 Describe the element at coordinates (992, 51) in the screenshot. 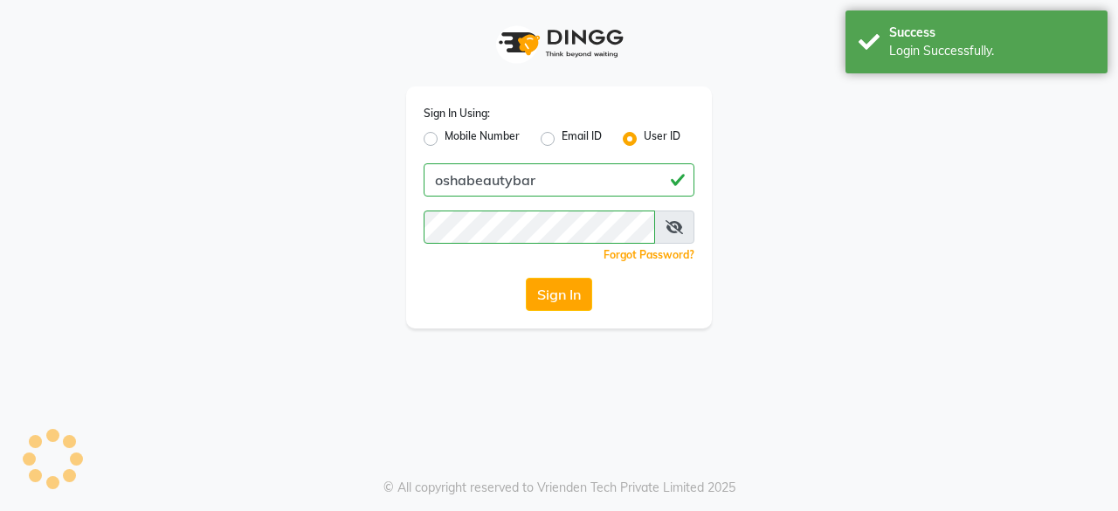

I see `div: Login Successfully.` at that location.